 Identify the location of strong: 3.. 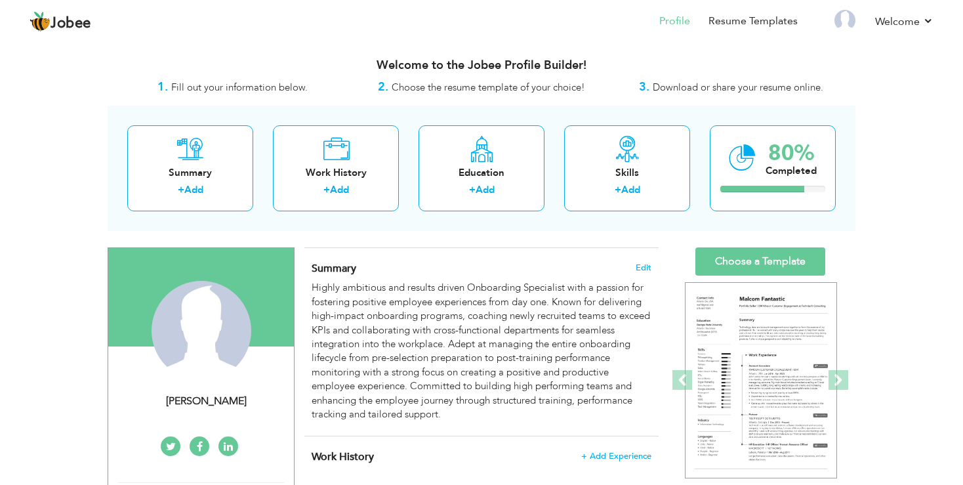
(644, 87).